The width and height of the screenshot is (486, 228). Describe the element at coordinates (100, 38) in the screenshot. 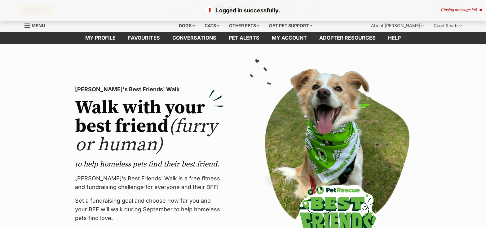

I see `a: My profile` at that location.